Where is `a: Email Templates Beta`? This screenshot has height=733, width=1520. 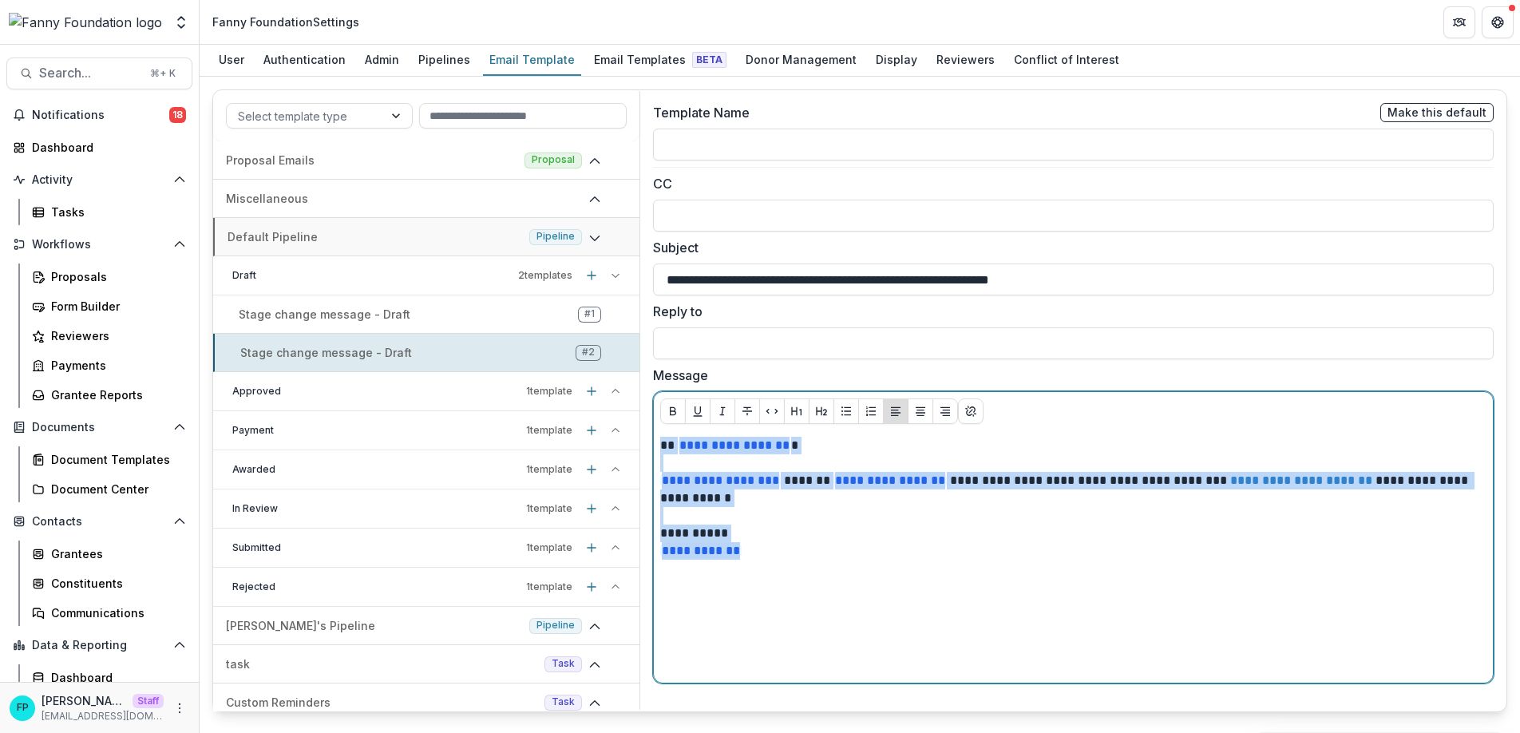 a: Email Templates Beta is located at coordinates (660, 60).